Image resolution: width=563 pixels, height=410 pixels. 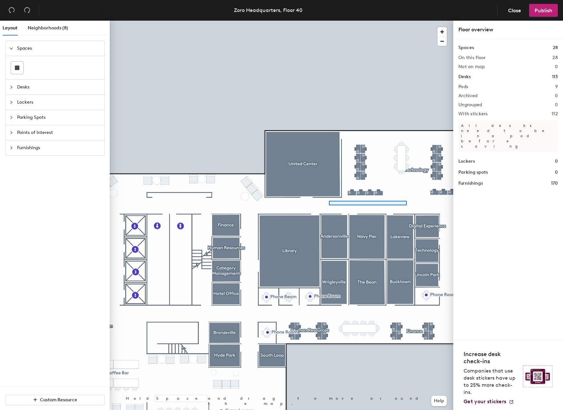 I want to click on span: Close, so click(x=514, y=10).